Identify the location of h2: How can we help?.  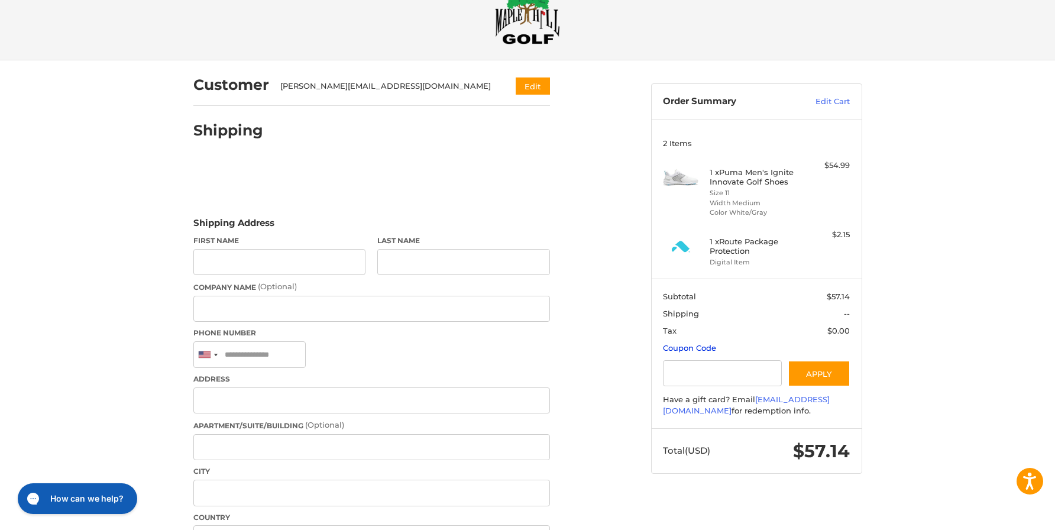
(75, 20).